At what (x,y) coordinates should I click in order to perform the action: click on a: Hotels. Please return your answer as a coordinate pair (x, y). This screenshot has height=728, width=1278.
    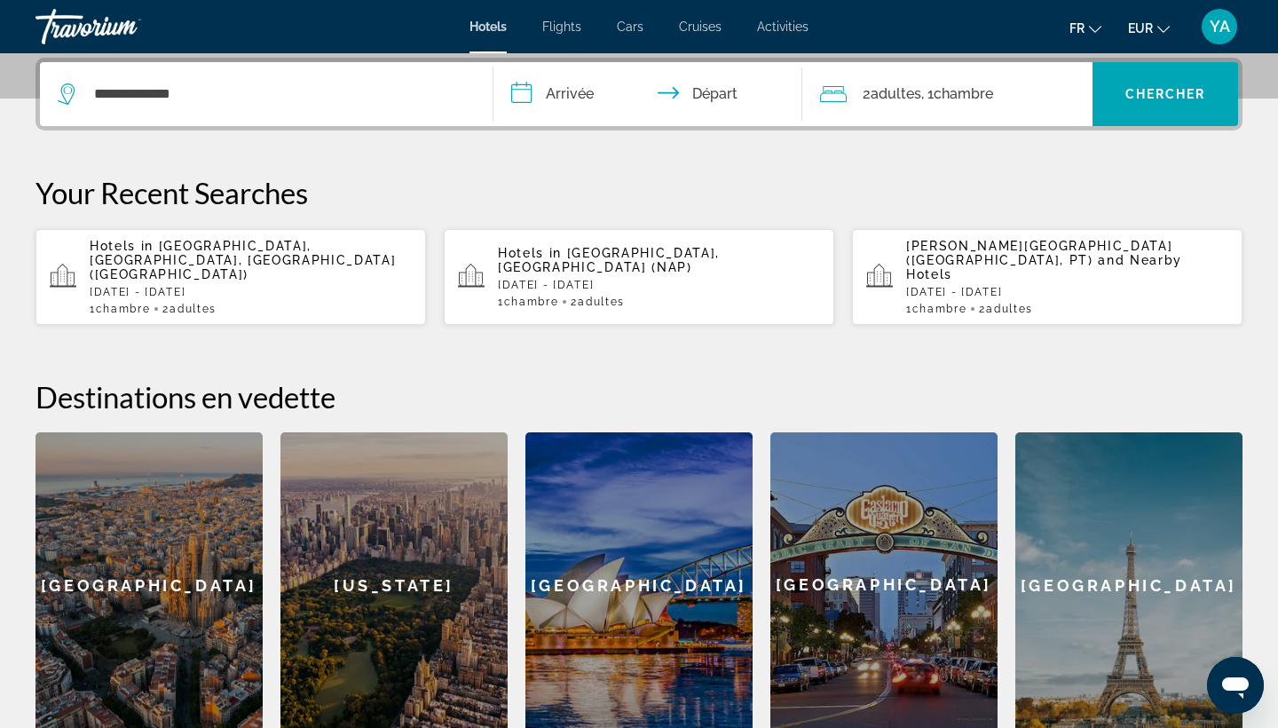
    Looking at the image, I should click on (488, 27).